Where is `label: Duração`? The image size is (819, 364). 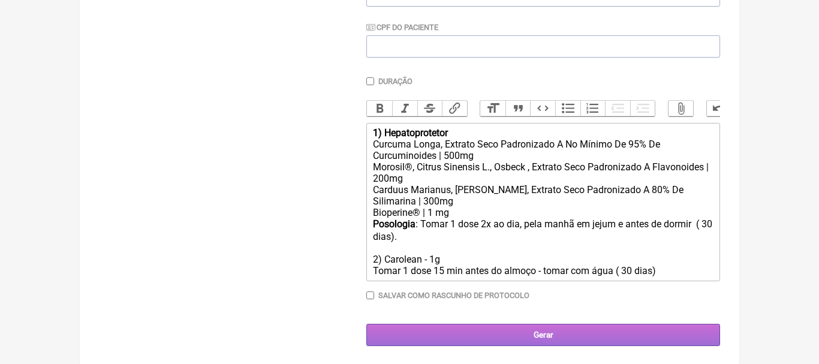
label: Duração is located at coordinates (395, 81).